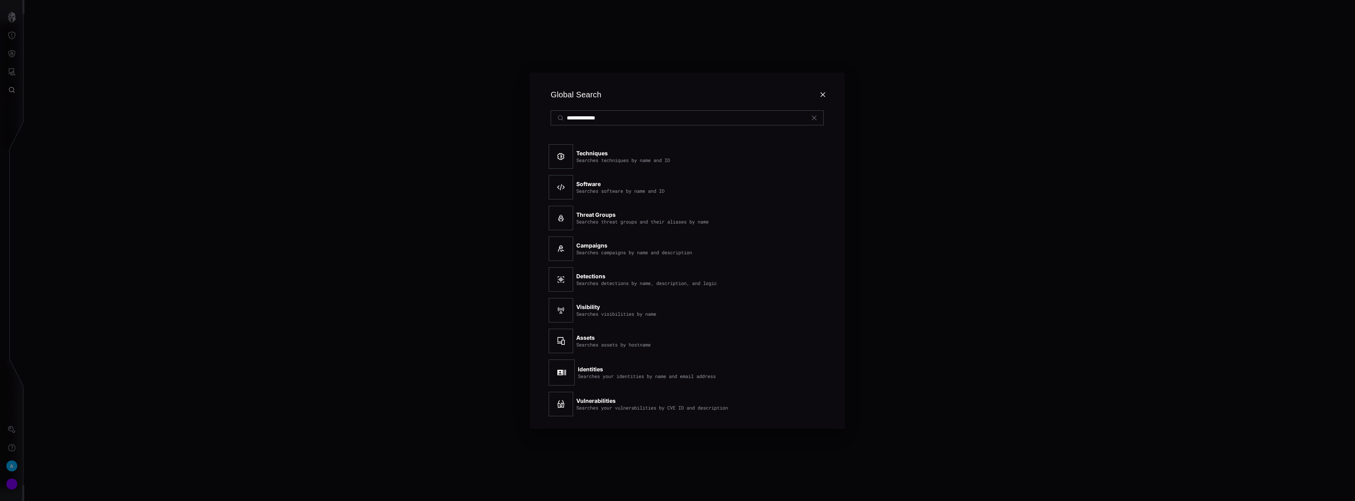 This screenshot has height=501, width=1355. I want to click on div: Global Search, so click(575, 95).